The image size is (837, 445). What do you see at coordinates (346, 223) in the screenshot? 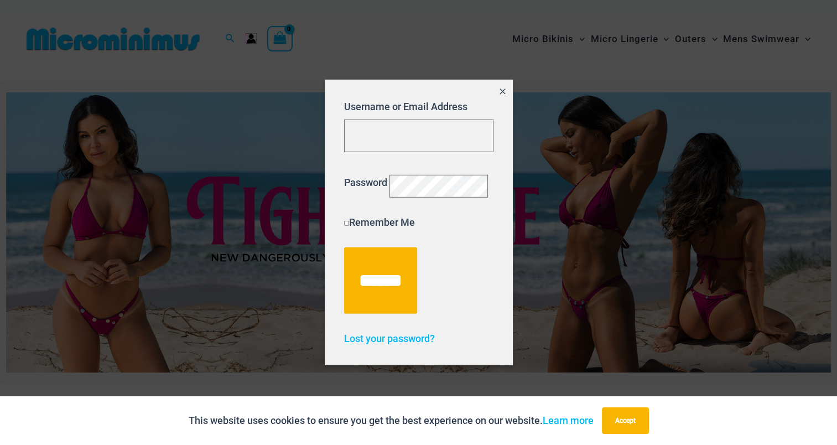
I see `input: Remember Me` at bounding box center [346, 223].